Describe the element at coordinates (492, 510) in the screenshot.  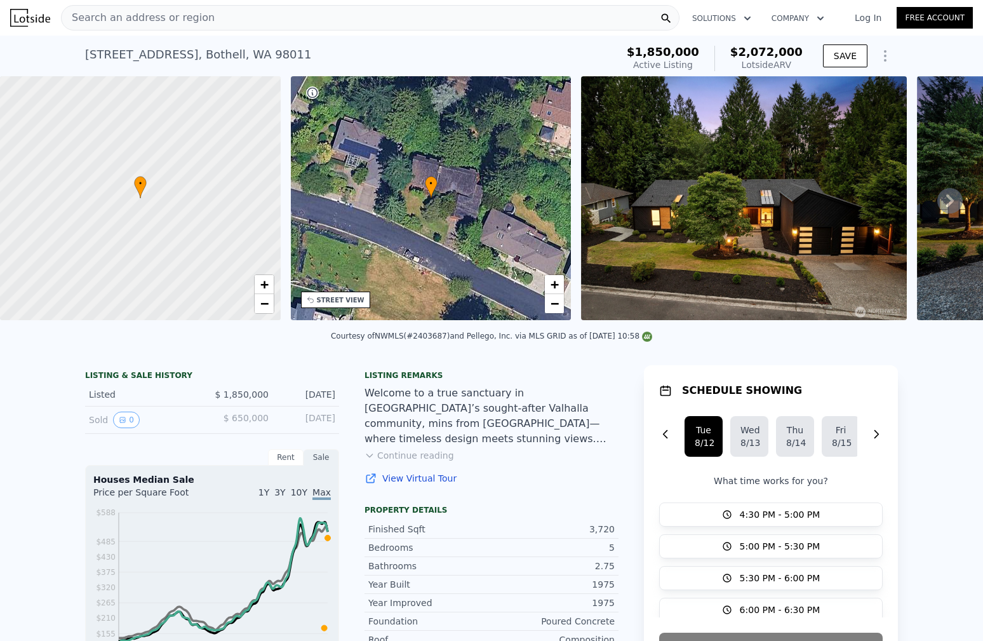
I see `div: Property details` at that location.